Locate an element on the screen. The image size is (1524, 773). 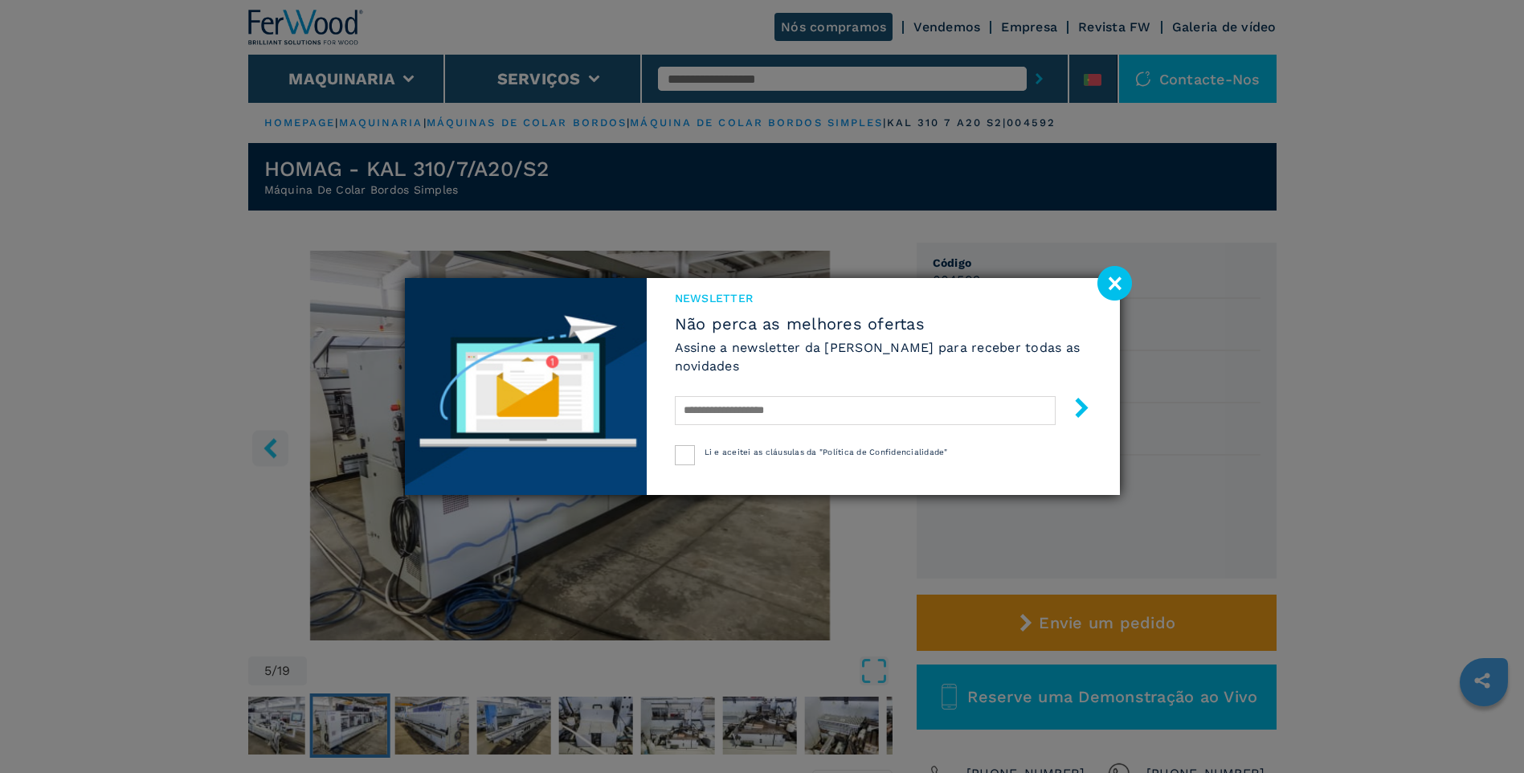
span: Newsletter is located at coordinates (883, 298).